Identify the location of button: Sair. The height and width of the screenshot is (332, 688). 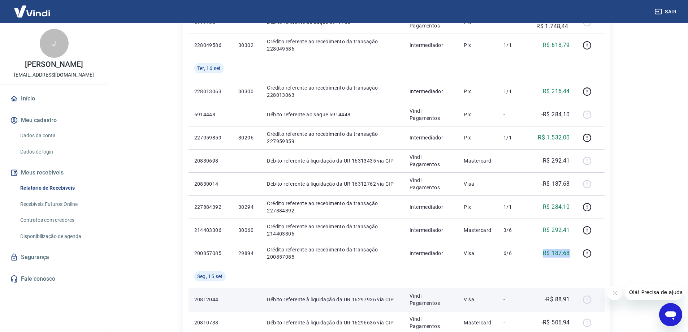
(666, 12).